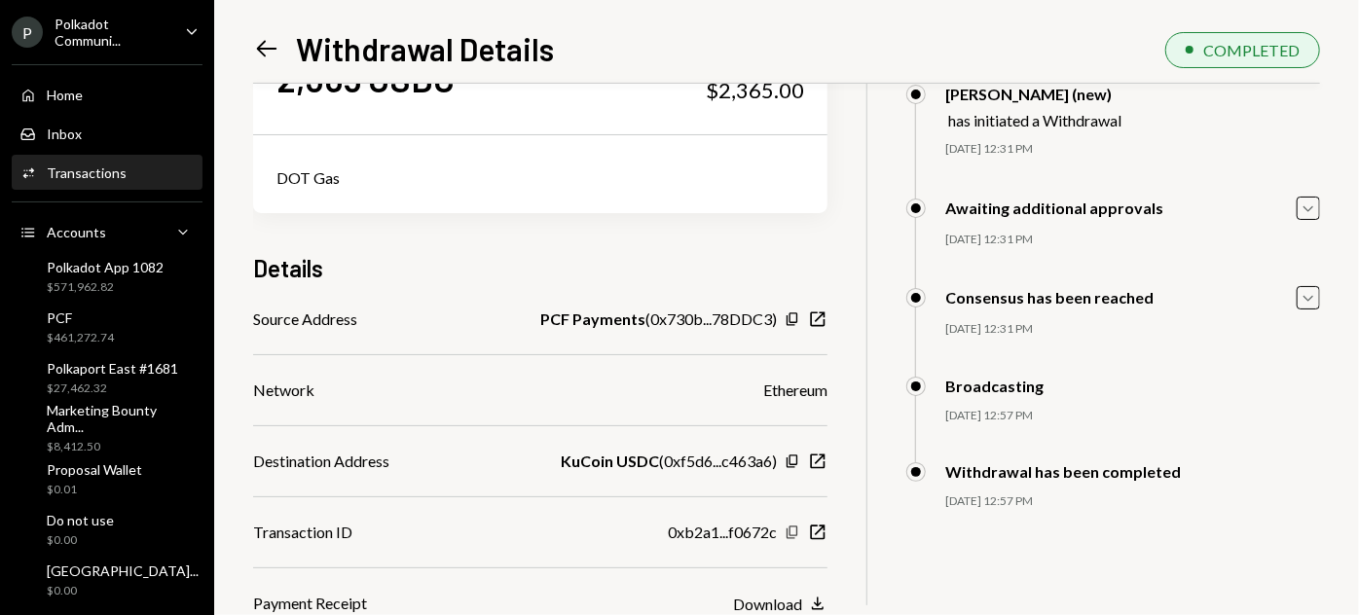 The height and width of the screenshot is (615, 1359). What do you see at coordinates (610, 462) in the screenshot?
I see `b: KuCoin USDC` at bounding box center [610, 462].